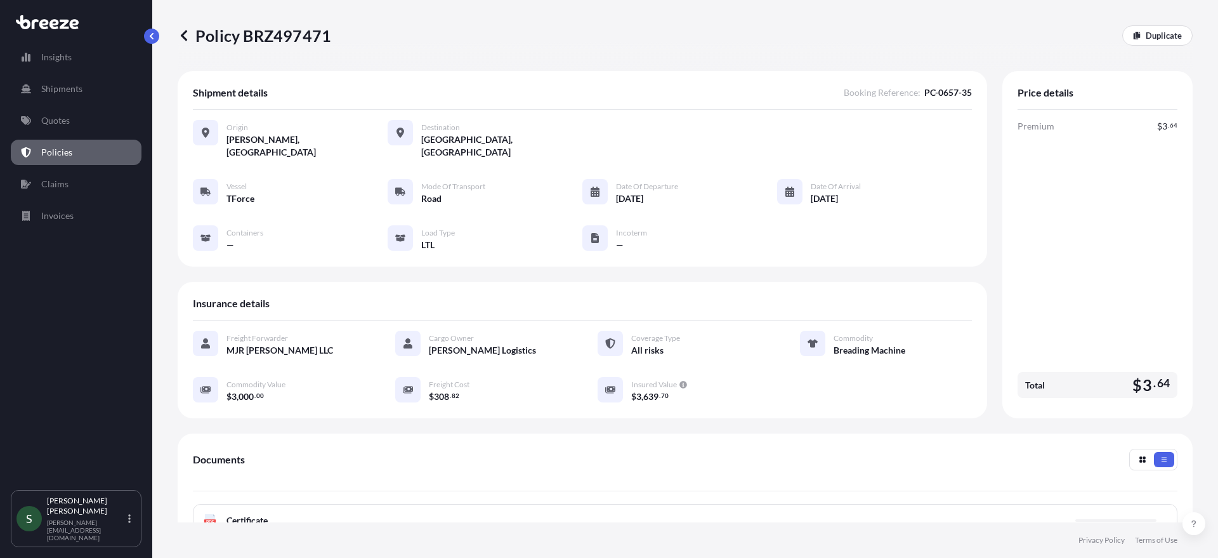 This screenshot has height=558, width=1218. Describe the element at coordinates (1036, 126) in the screenshot. I see `span: Premium` at that location.